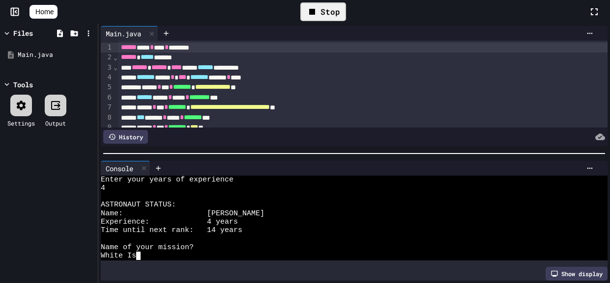  Describe the element at coordinates (107, 57) in the screenshot. I see `div: 2` at that location.